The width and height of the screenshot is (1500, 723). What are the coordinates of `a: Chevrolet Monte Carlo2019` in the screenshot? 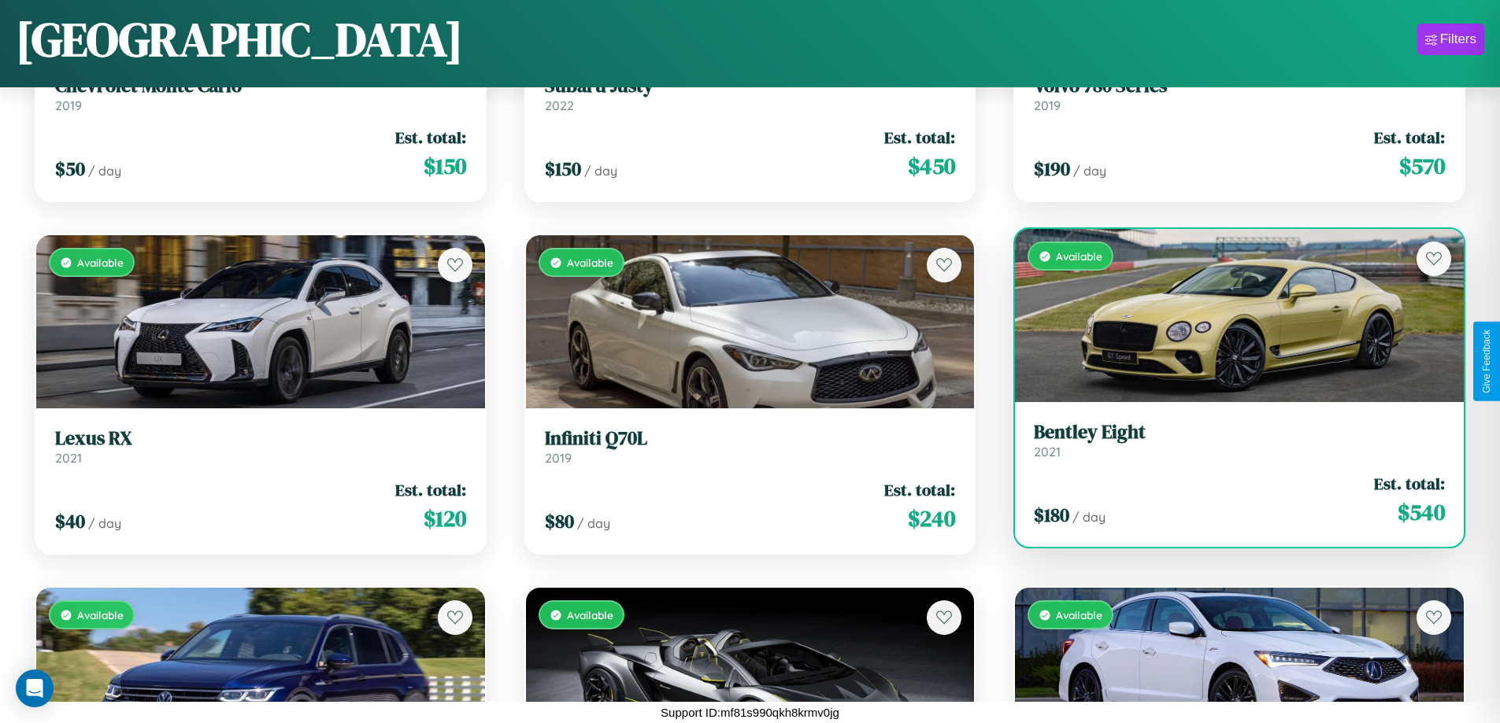 It's located at (261, 94).